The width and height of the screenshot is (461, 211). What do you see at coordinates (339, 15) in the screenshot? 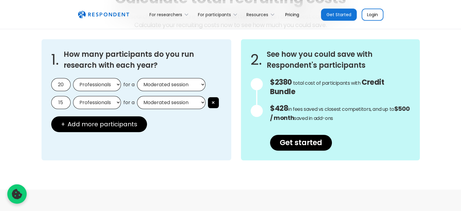
I see `a: Get Started` at bounding box center [339, 15].